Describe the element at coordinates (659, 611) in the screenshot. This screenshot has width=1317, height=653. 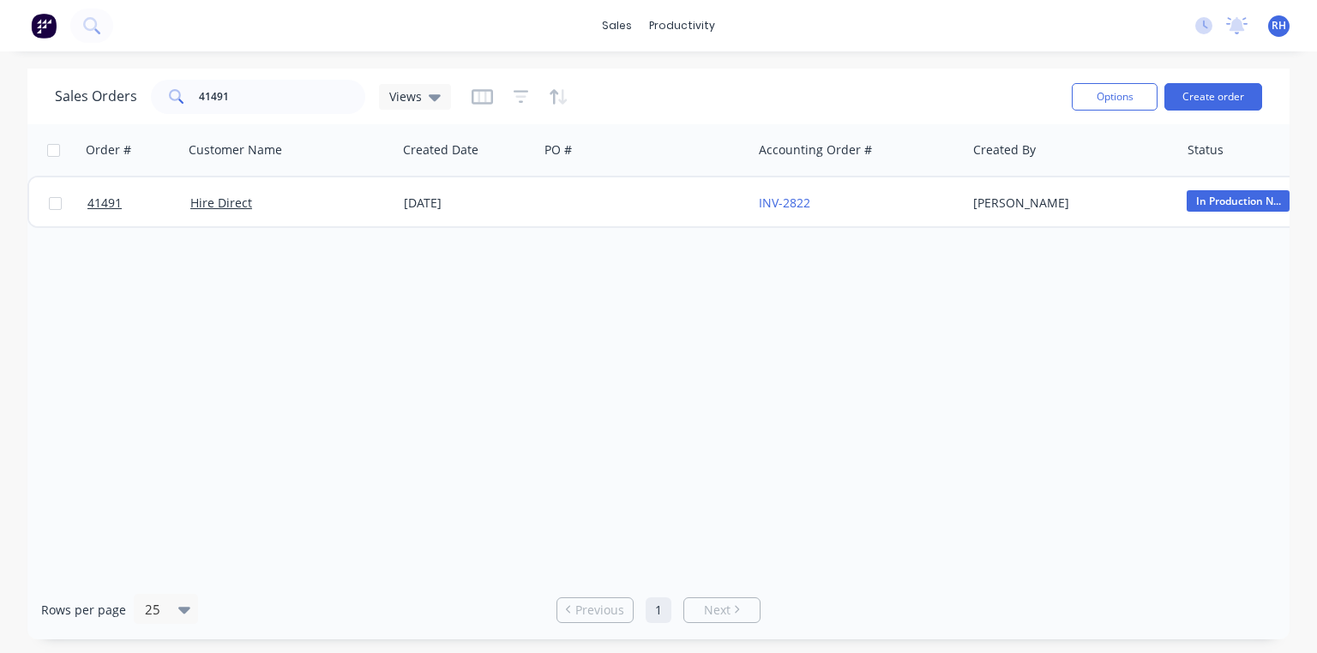
I see `ul: Pagination` at that location.